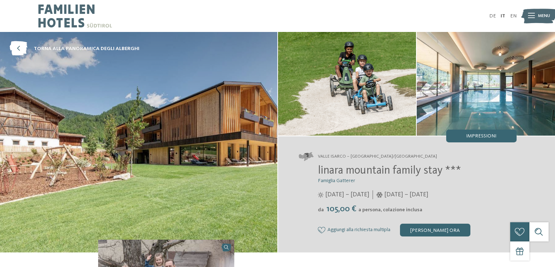 The height and width of the screenshot is (267, 555). Describe the element at coordinates (341, 209) in the screenshot. I see `span: 105,00 €` at that location.